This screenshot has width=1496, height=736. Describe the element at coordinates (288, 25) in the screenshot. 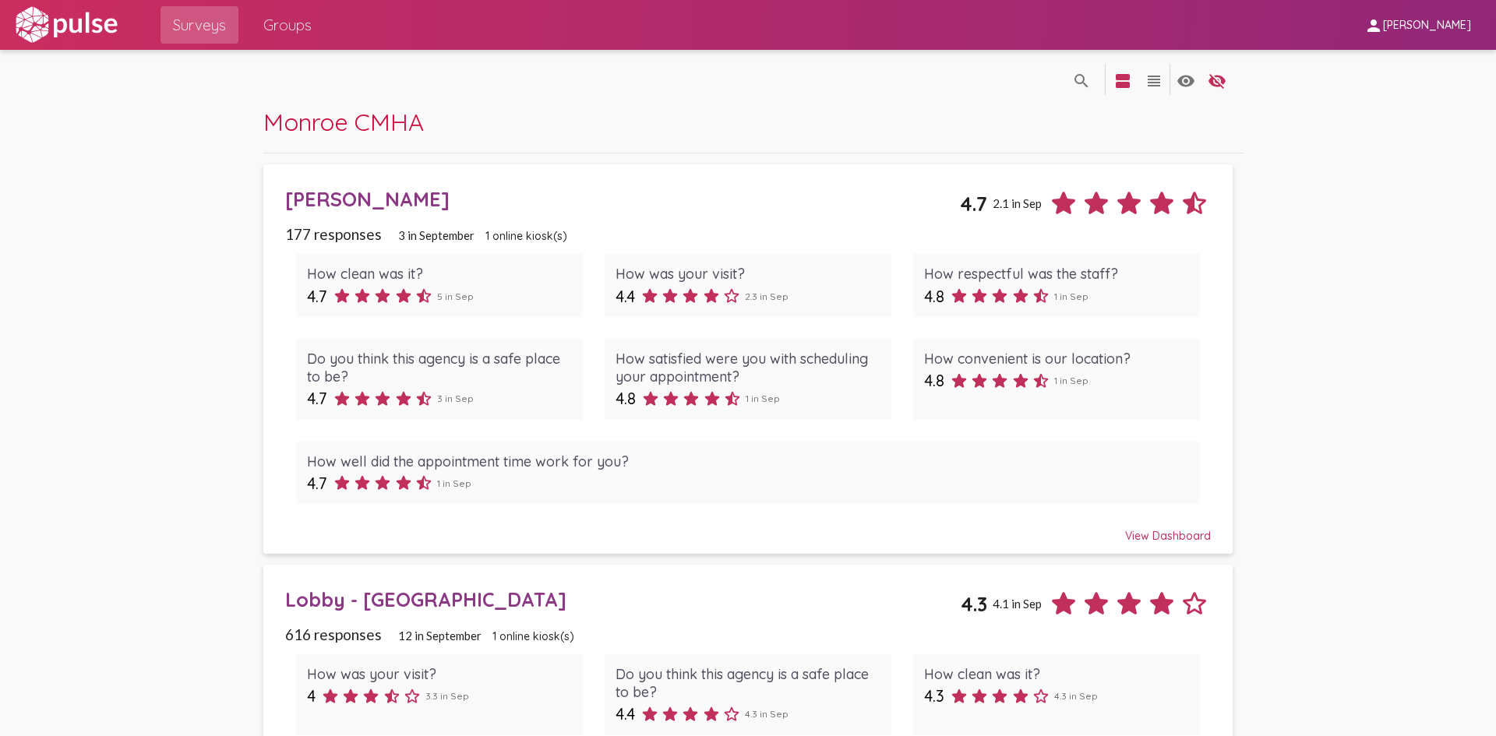

I see `span: Groups` at that location.